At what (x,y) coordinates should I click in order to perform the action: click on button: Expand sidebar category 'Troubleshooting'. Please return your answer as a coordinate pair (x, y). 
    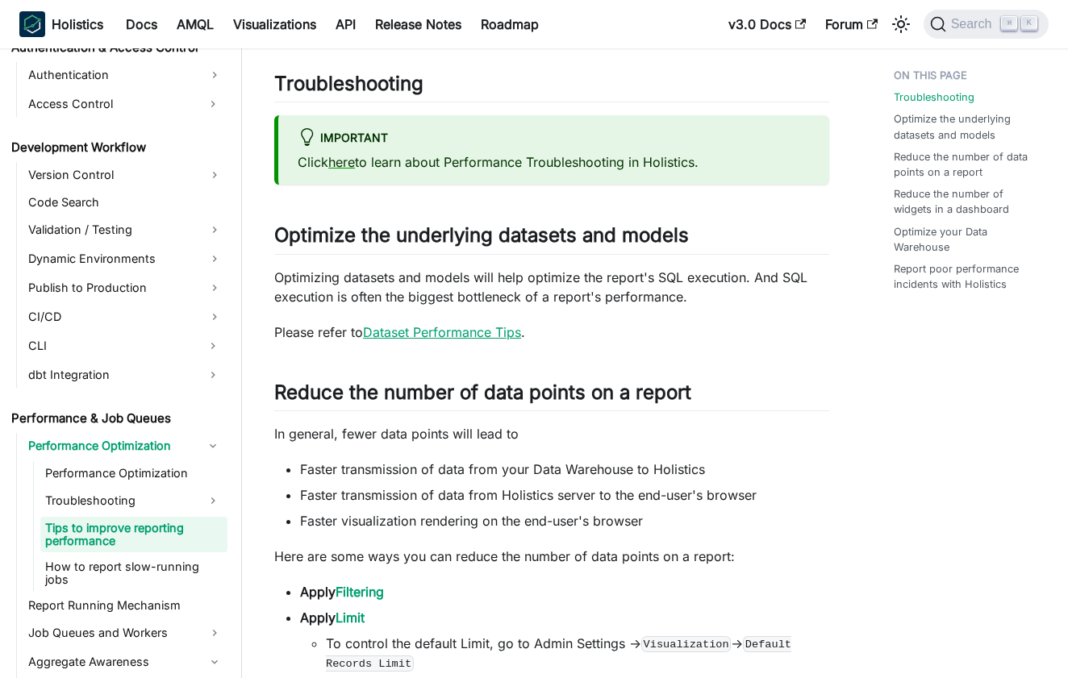
    Looking at the image, I should click on (213, 501).